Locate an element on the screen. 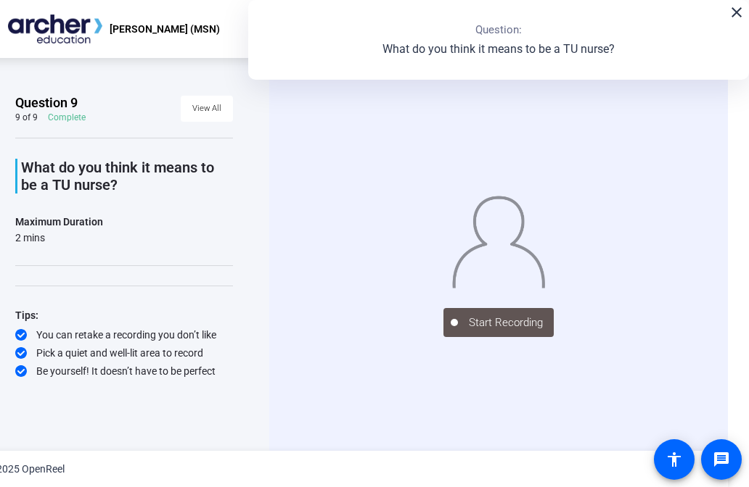 This screenshot has width=749, height=487. div: Be yourself! It doesn’t have to be perfect is located at coordinates (124, 371).